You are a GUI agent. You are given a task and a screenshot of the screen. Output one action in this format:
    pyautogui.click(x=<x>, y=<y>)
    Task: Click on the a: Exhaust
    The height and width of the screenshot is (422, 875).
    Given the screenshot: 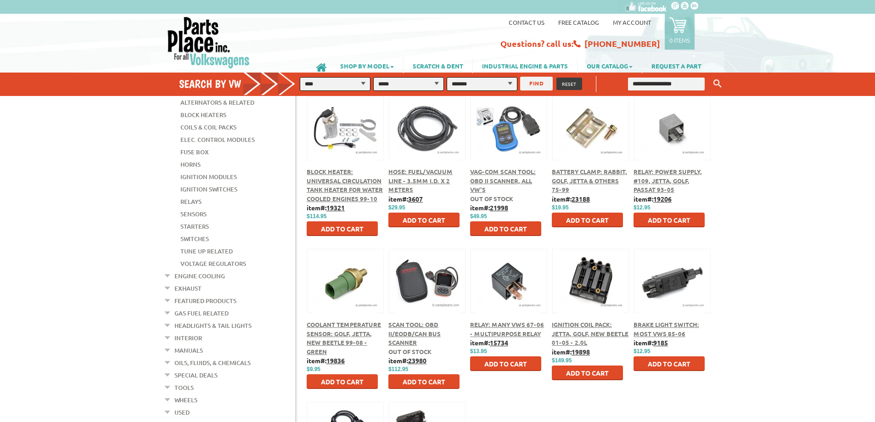 What is the action you would take?
    pyautogui.click(x=188, y=288)
    